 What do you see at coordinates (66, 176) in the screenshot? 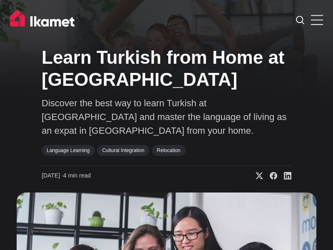
I see `time: 4 min read` at bounding box center [66, 176].